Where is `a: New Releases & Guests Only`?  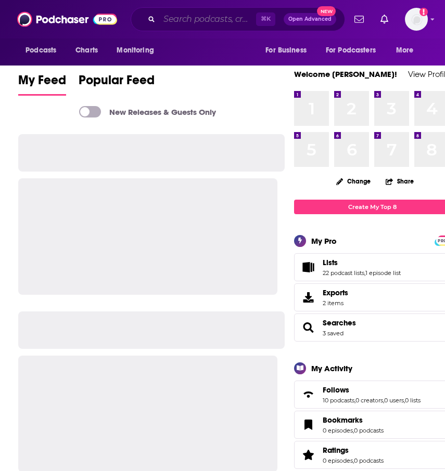
a: New Releases & Guests Only is located at coordinates (147, 112).